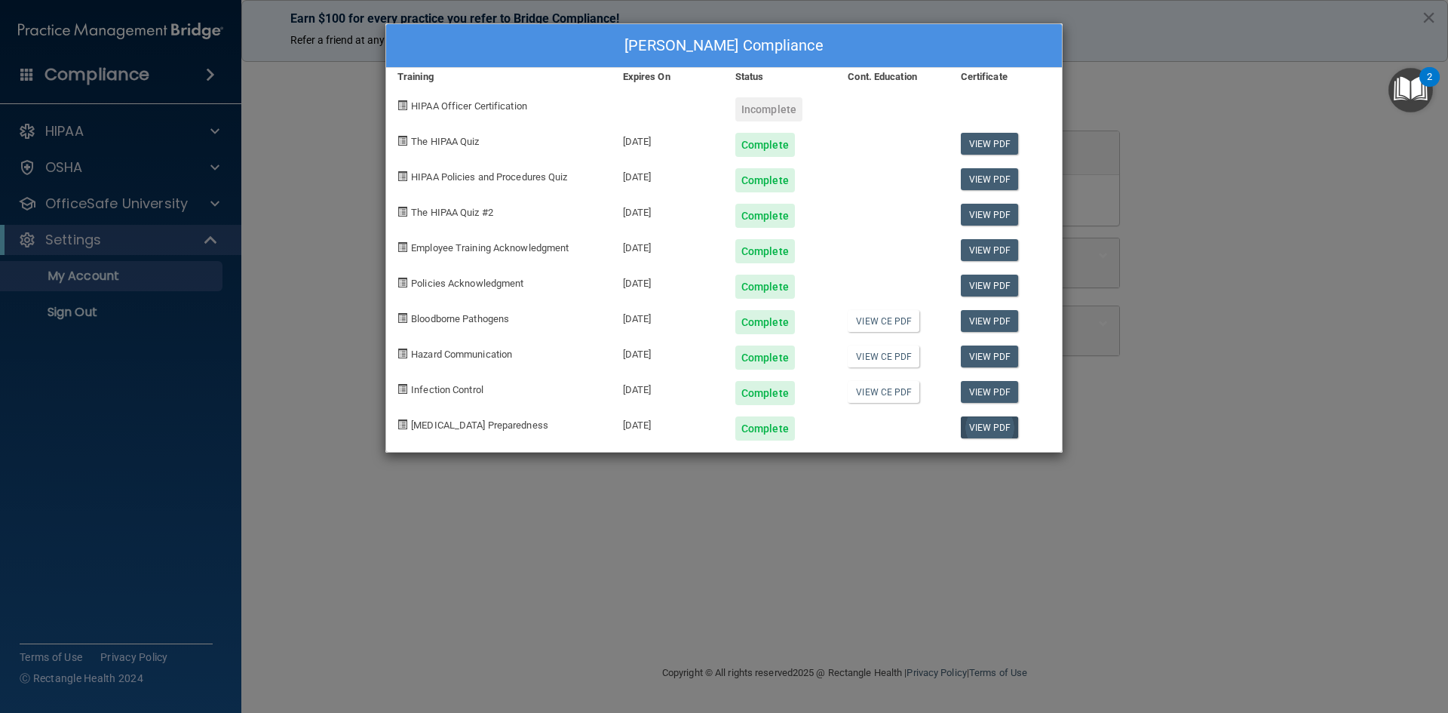  Describe the element at coordinates (447, 389) in the screenshot. I see `span: Infection Control` at that location.